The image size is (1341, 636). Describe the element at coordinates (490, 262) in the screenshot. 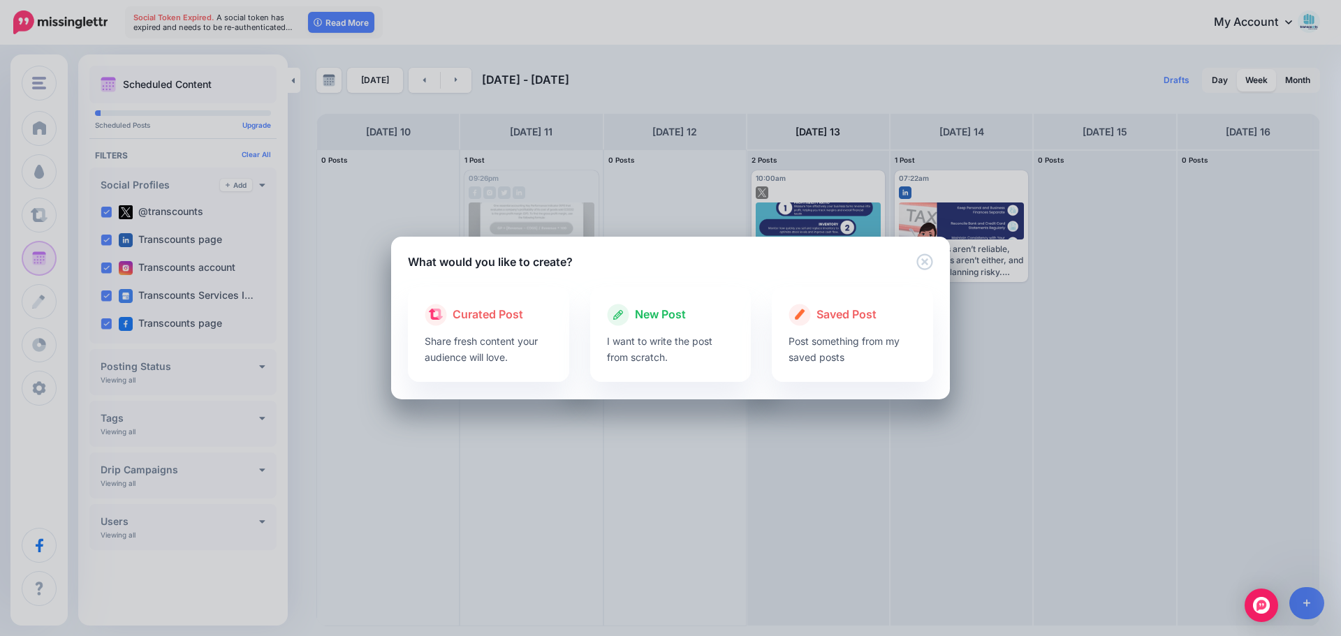

I see `h5: What would you like to create?` at that location.